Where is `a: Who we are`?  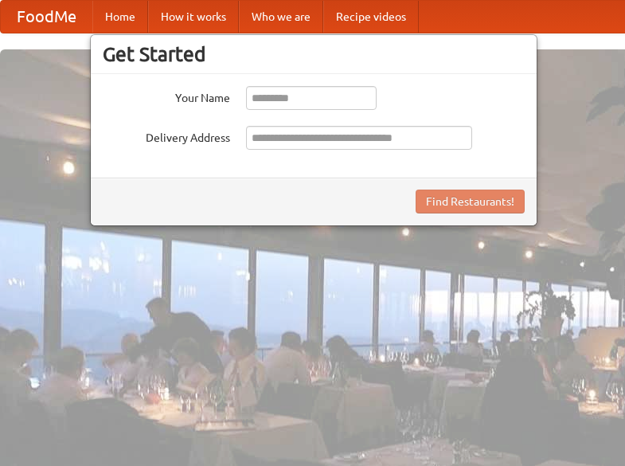
a: Who we are is located at coordinates (281, 17).